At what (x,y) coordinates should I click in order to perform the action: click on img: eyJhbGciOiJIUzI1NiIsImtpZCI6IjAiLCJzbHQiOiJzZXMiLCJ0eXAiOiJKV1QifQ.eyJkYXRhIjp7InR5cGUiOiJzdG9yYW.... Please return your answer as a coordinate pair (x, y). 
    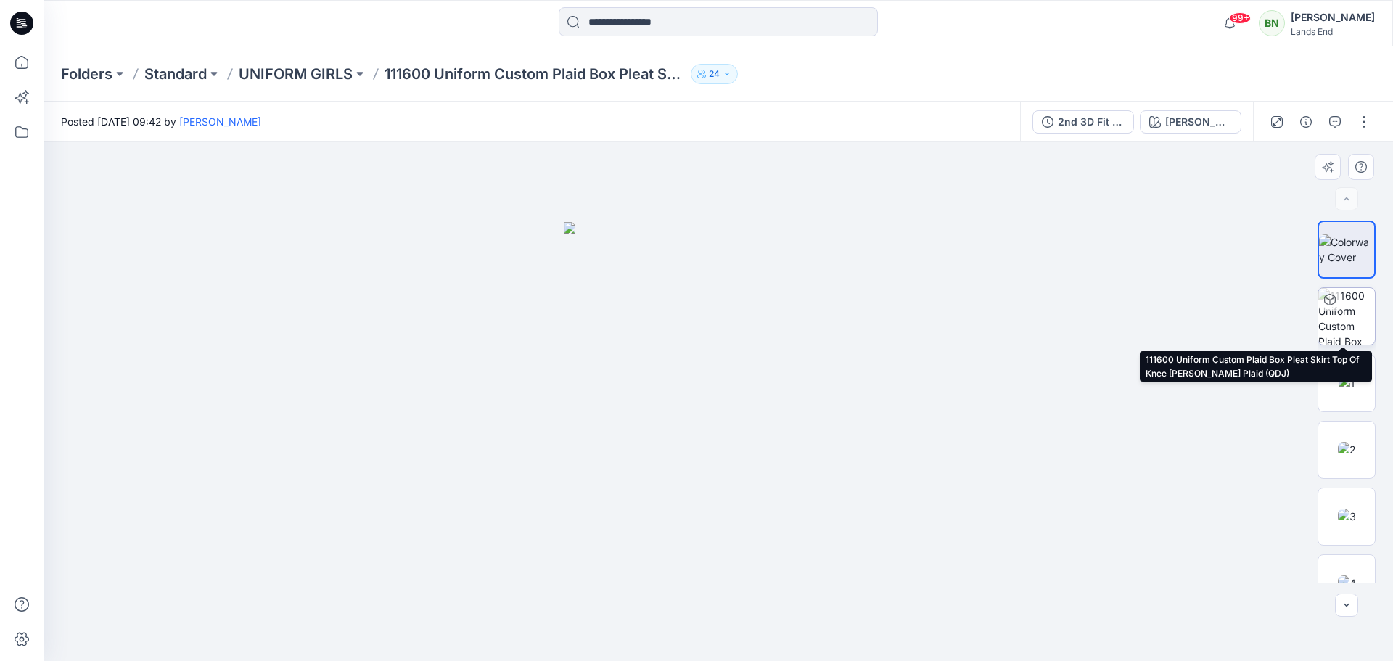
    Looking at the image, I should click on (718, 441).